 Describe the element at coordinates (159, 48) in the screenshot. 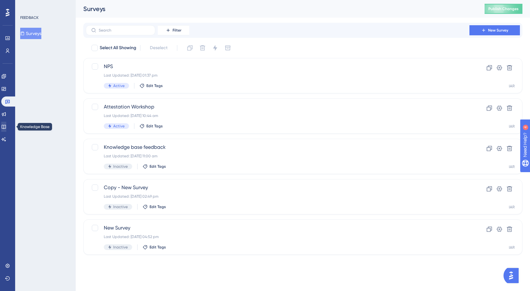

I see `span: Deselect` at that location.